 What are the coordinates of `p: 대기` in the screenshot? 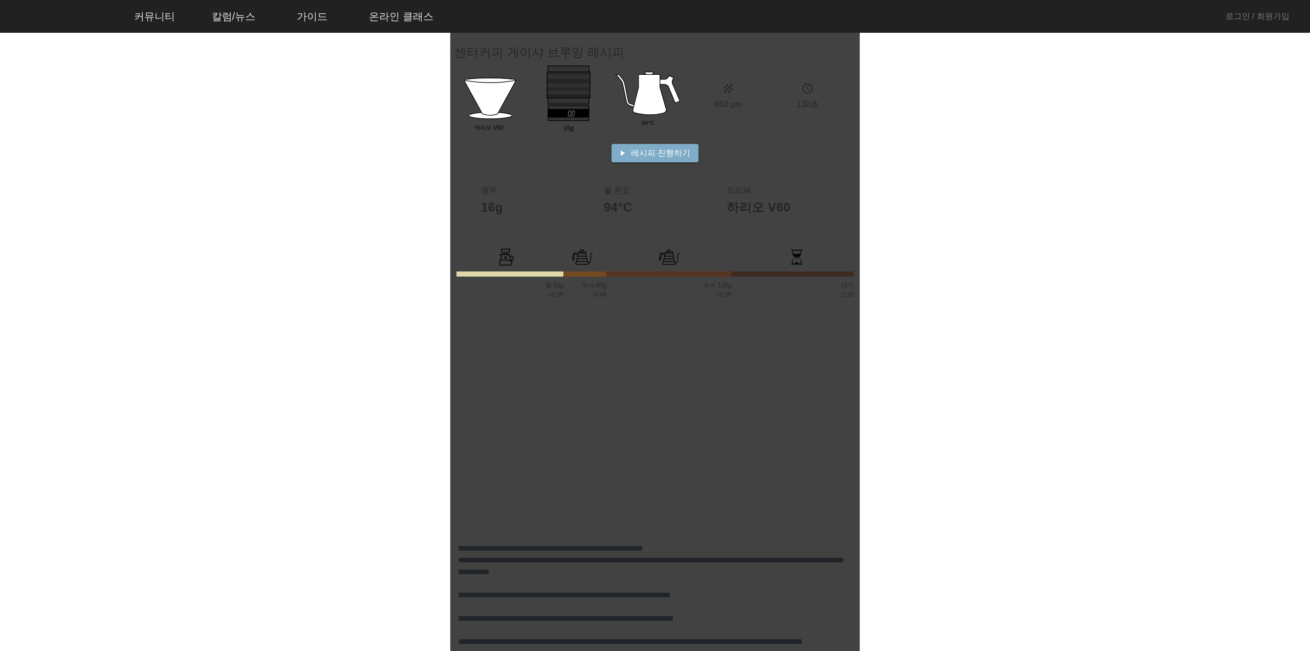 It's located at (792, 285).